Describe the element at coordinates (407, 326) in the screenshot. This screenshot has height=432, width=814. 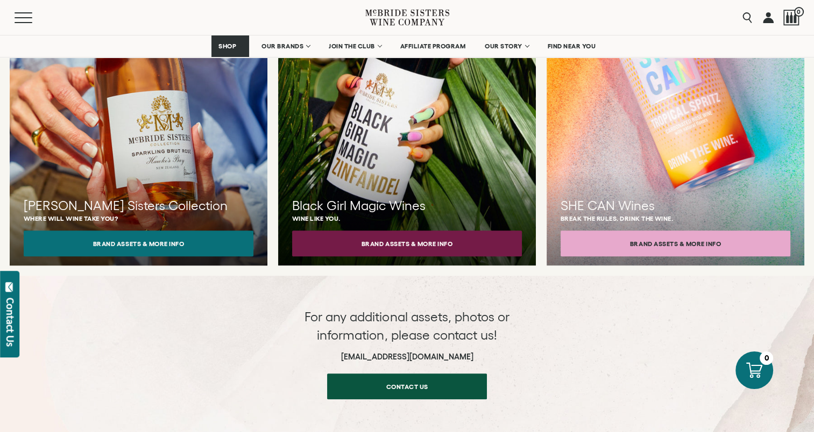
I see `p: For any additional assets, photos or information, please contact us!` at that location.